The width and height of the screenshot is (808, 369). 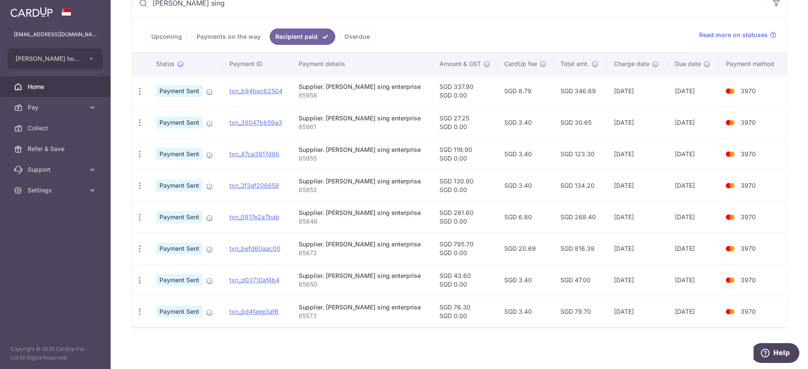 I want to click on a: txn_d03710af4b4, so click(x=255, y=280).